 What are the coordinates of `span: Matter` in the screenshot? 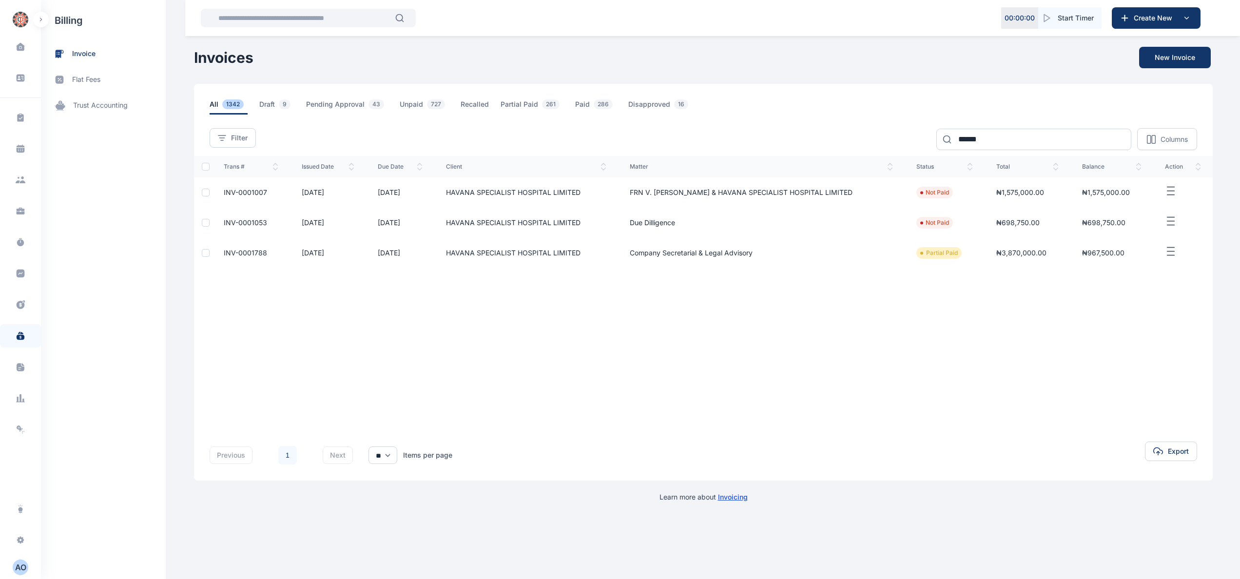 It's located at (761, 167).